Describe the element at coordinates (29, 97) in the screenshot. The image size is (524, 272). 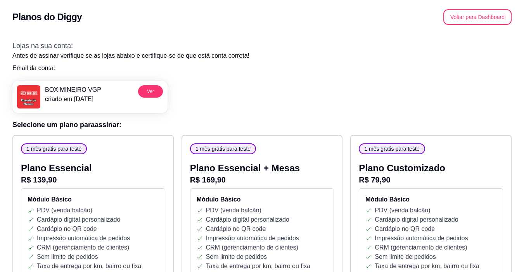
I see `img: menu logo` at that location.